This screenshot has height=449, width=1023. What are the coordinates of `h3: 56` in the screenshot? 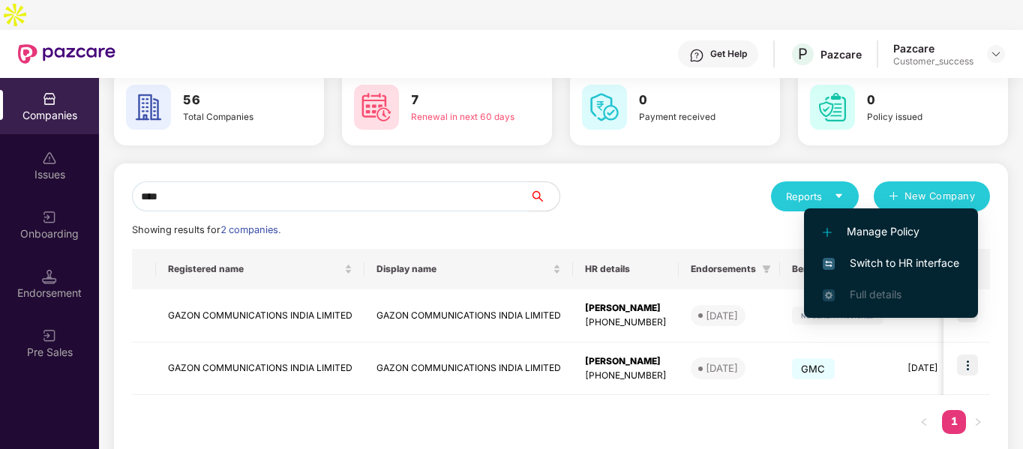 It's located at (235, 101).